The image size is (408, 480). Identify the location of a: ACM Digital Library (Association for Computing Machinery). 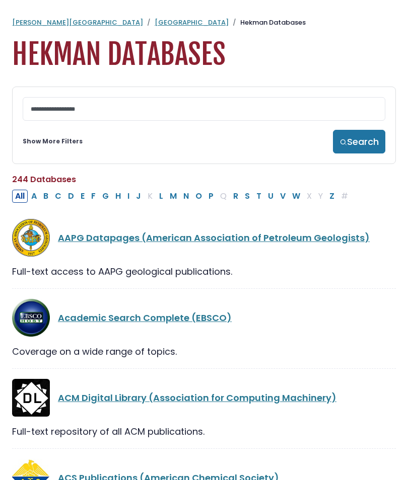
(197, 398).